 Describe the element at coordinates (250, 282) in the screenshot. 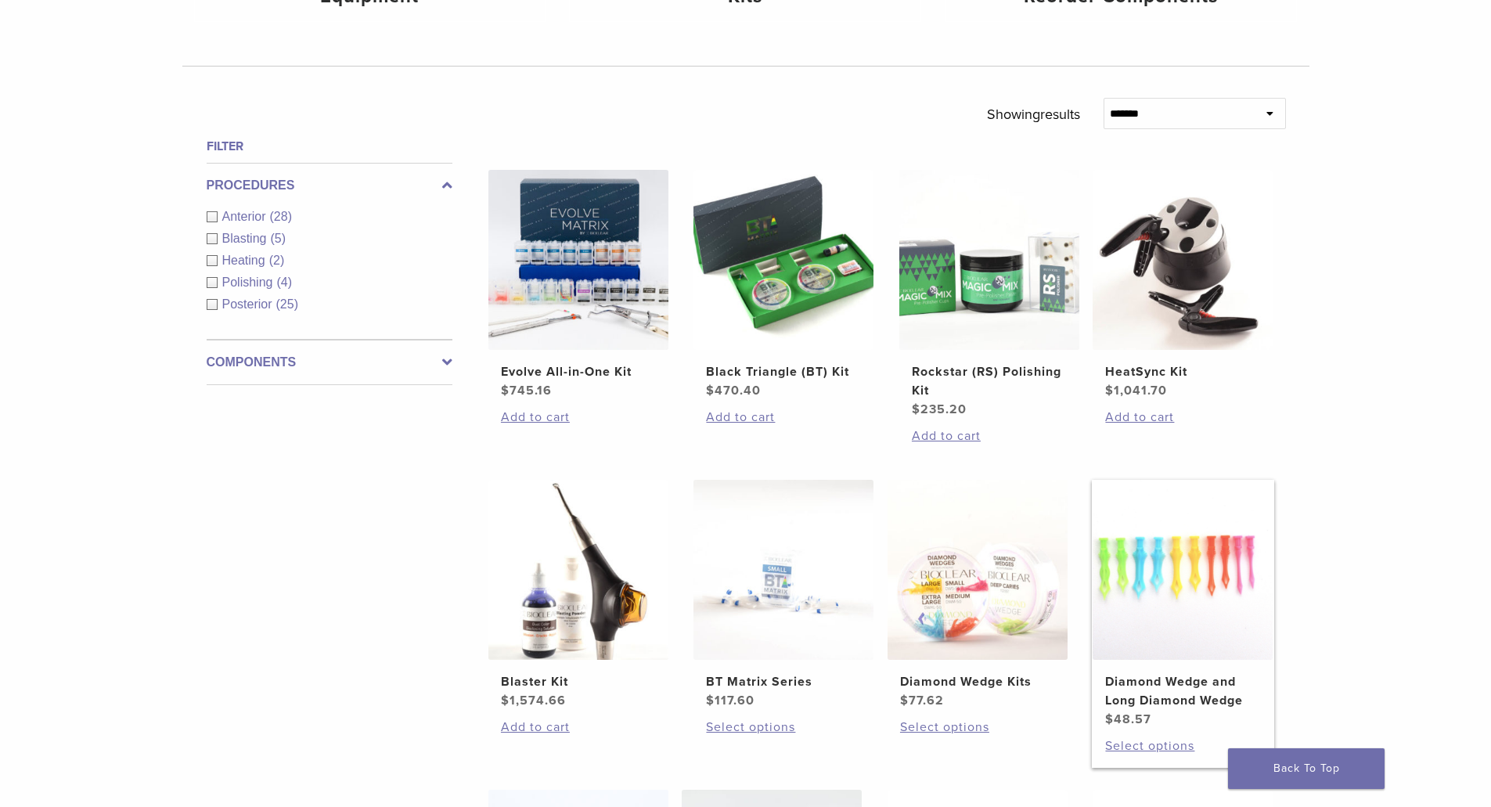

I see `span: Polishing` at that location.